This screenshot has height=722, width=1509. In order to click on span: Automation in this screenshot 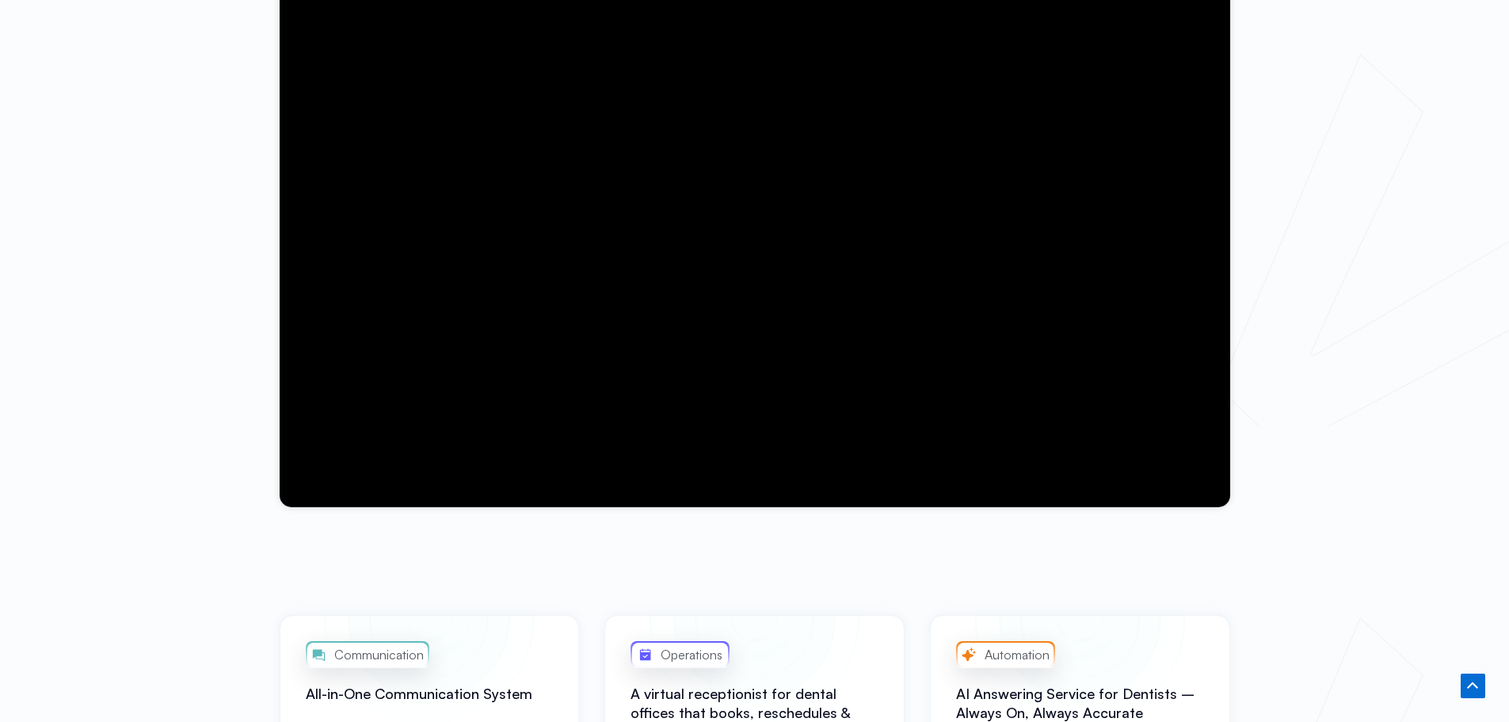, I will do `click(1015, 654)`.